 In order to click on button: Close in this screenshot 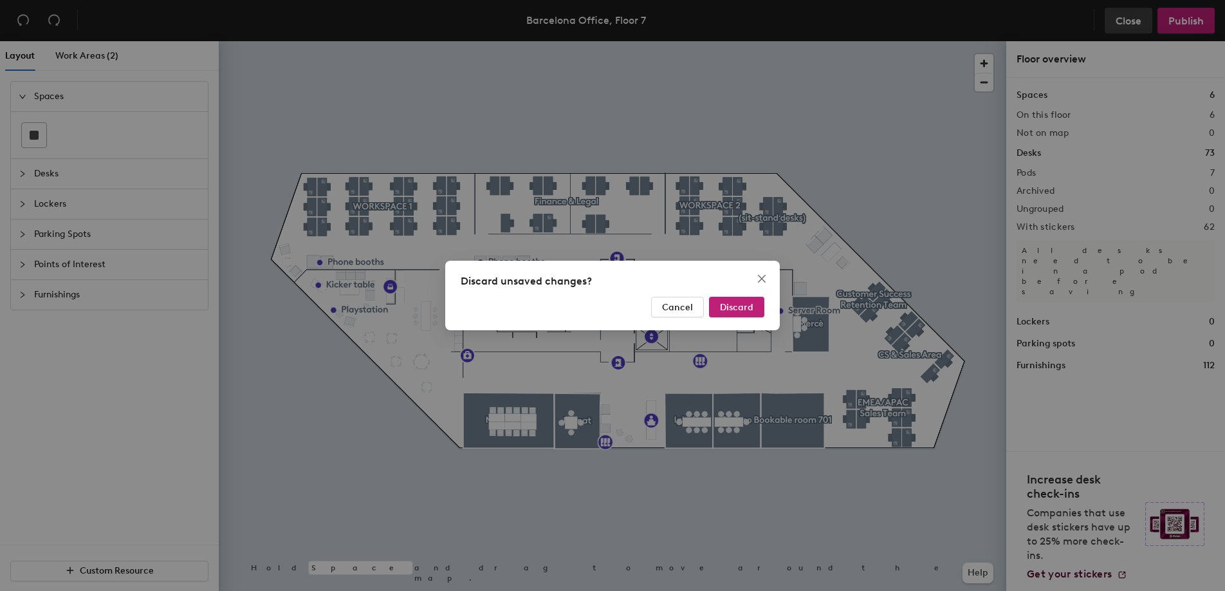, I will do `click(762, 279)`.